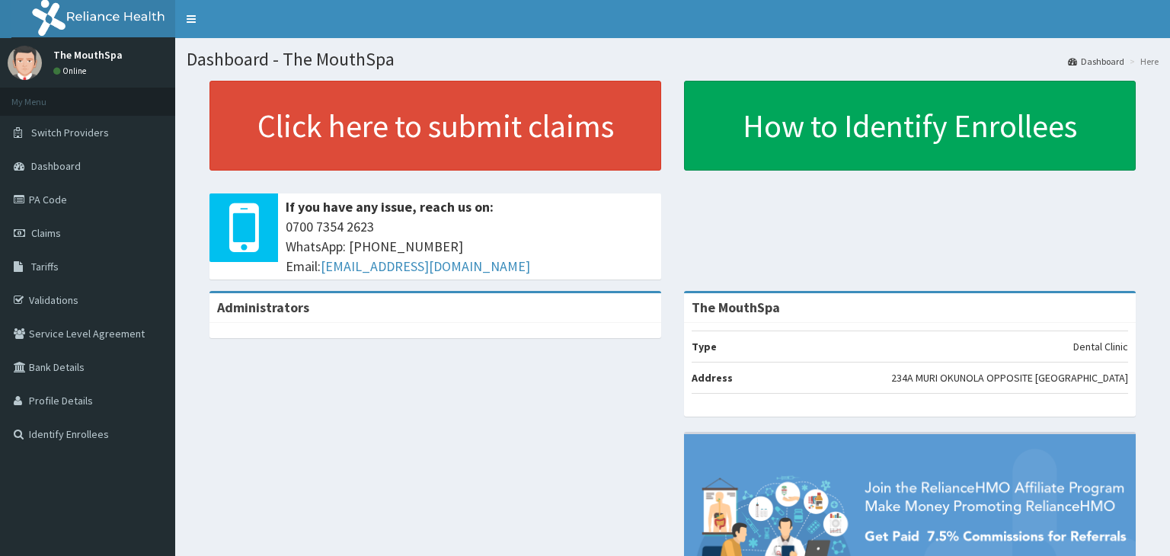  Describe the element at coordinates (24, 62) in the screenshot. I see `img: User Image` at that location.